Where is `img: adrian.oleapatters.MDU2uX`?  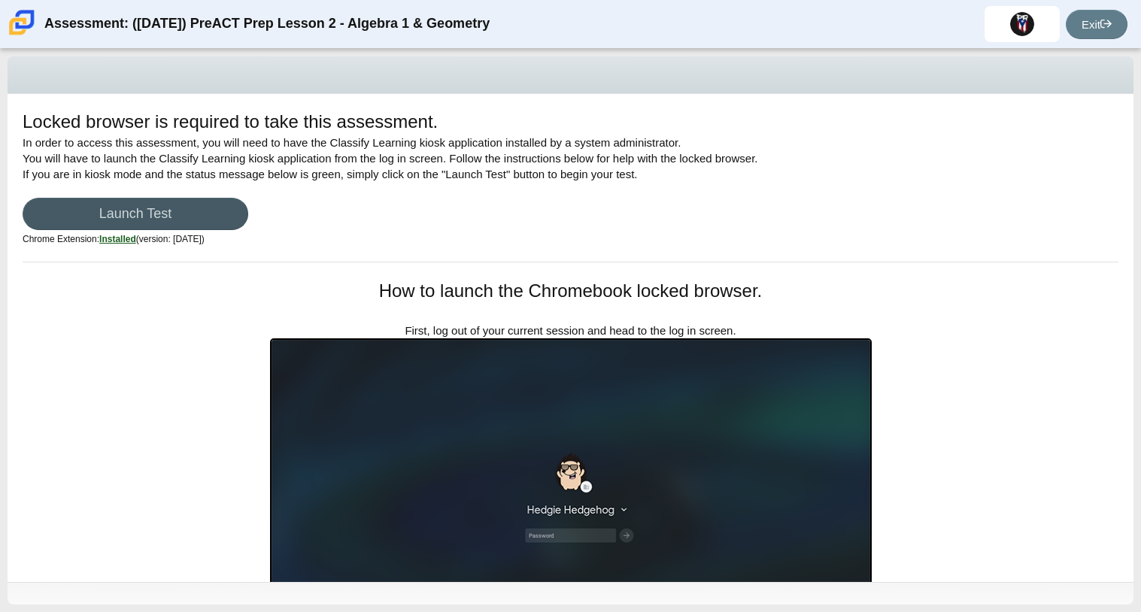 img: adrian.oleapatters.MDU2uX is located at coordinates (1022, 24).